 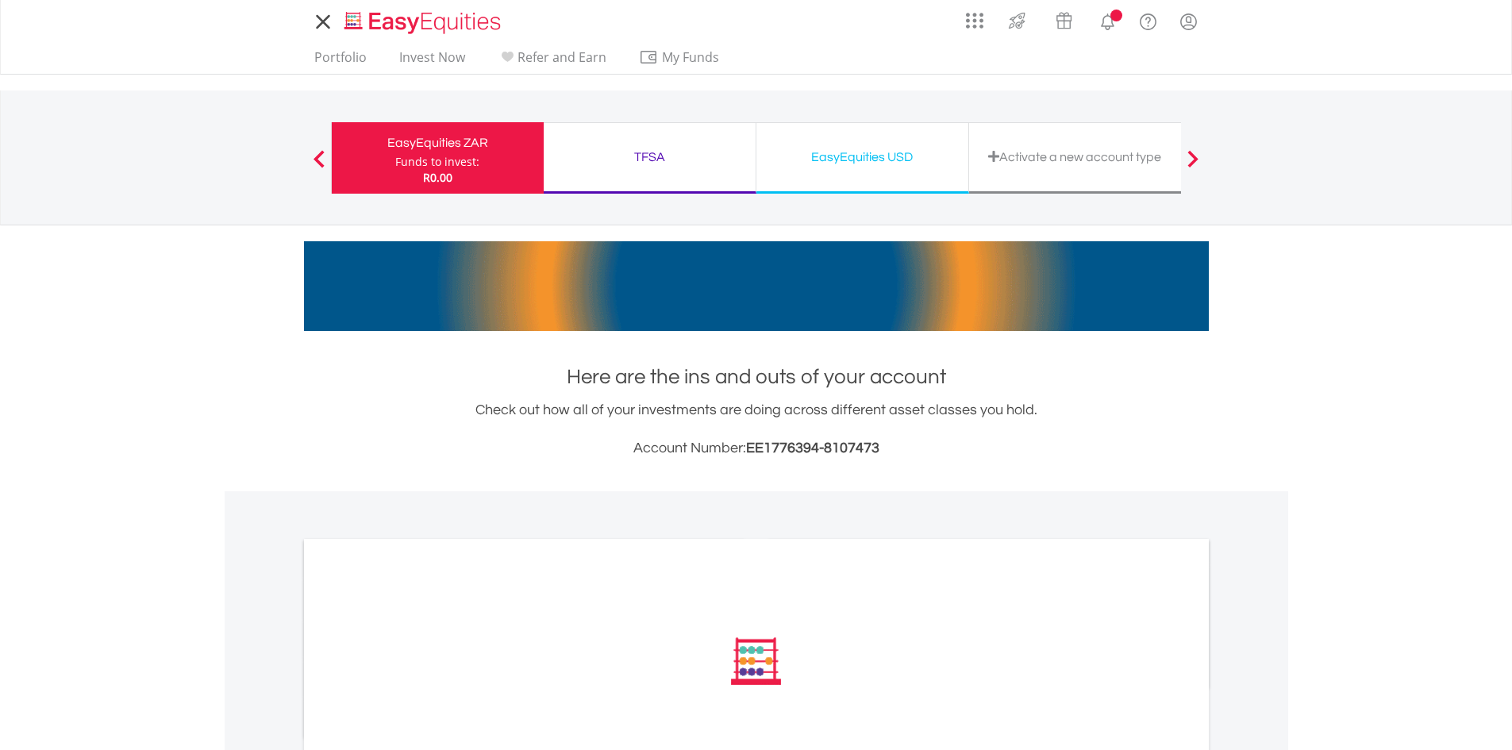 I want to click on img: grid-menu-icon.svg, so click(x=975, y=21).